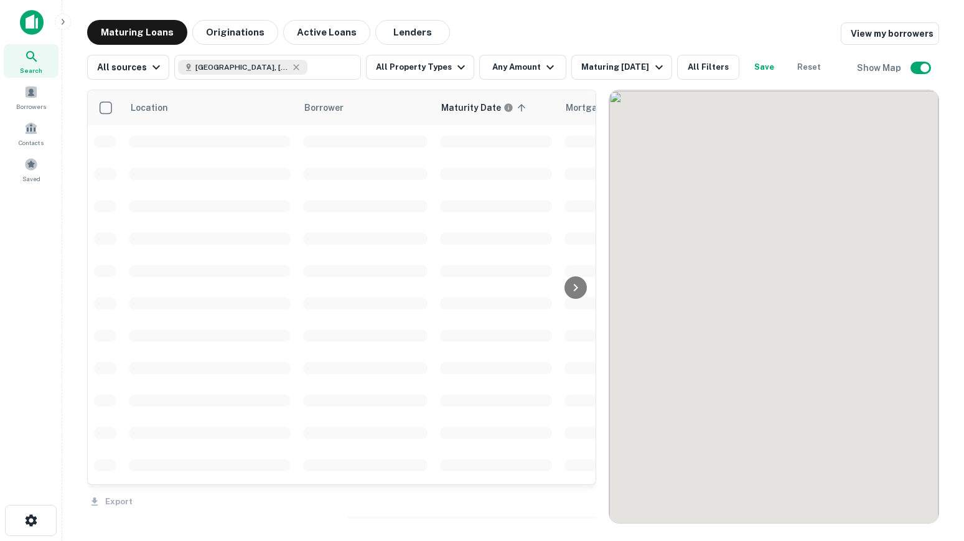 Image resolution: width=964 pixels, height=541 pixels. Describe the element at coordinates (31, 61) in the screenshot. I see `a: Search` at that location.